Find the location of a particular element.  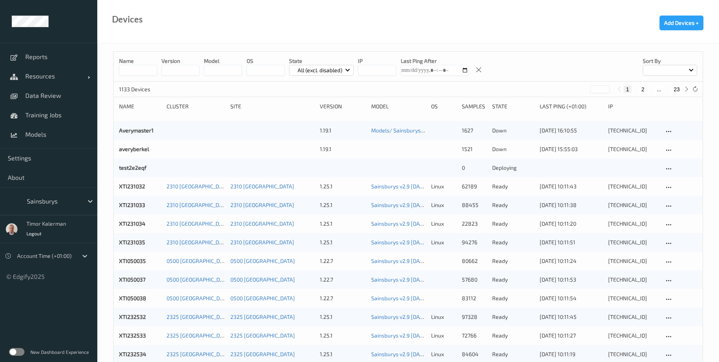

div: Site is located at coordinates (272, 107).